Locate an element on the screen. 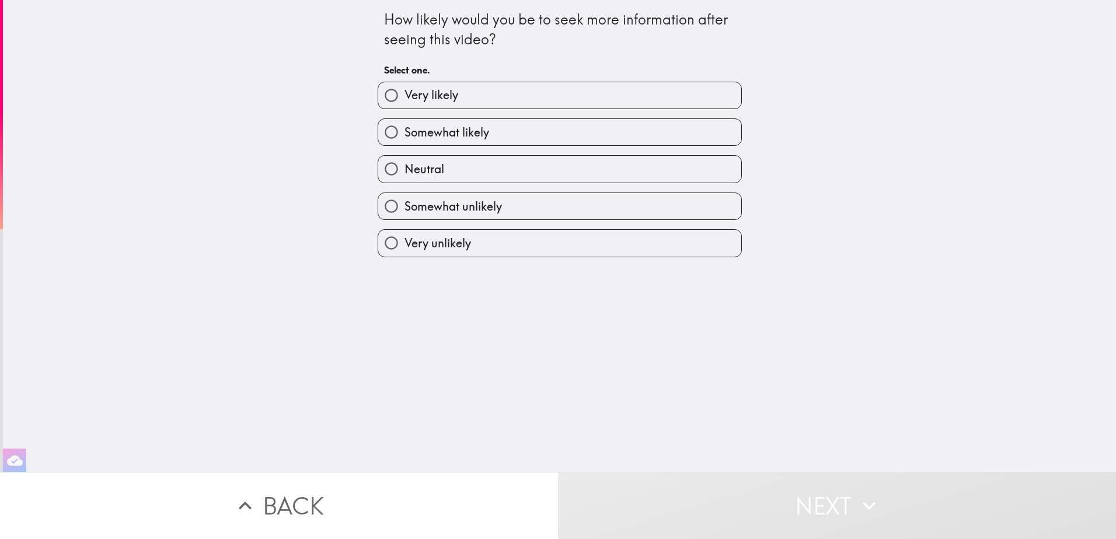 This screenshot has height=539, width=1116. button: Very unlikely is located at coordinates (560, 243).